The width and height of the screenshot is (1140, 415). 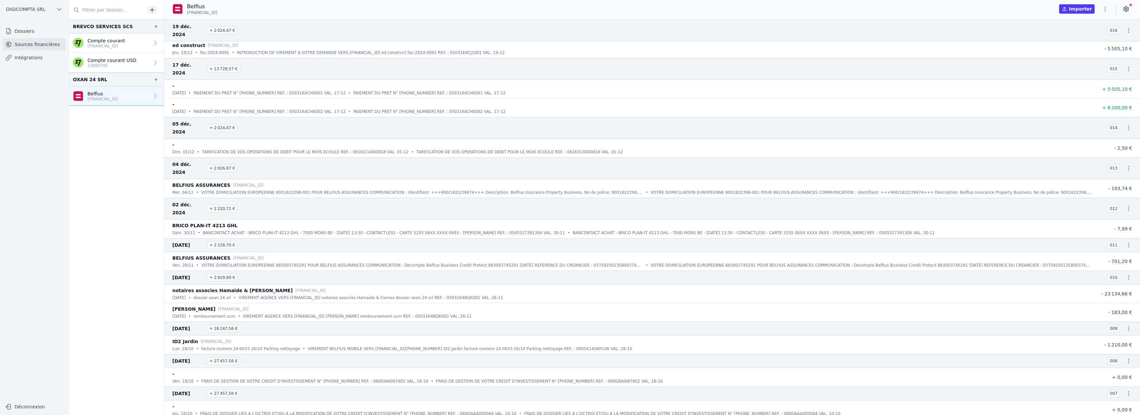 What do you see at coordinates (34, 407) in the screenshot?
I see `button: Déconnexion` at bounding box center [34, 407].